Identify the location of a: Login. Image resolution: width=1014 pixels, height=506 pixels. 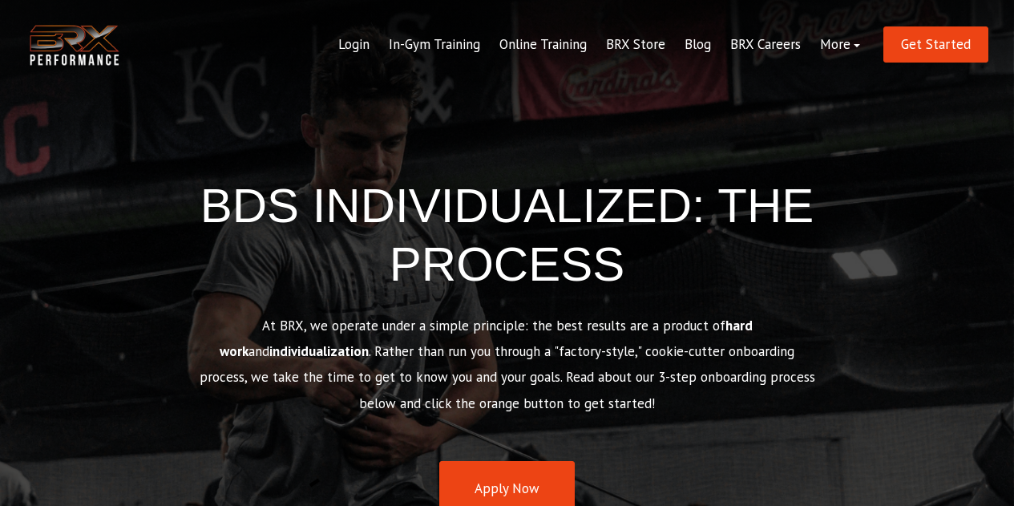
(353, 45).